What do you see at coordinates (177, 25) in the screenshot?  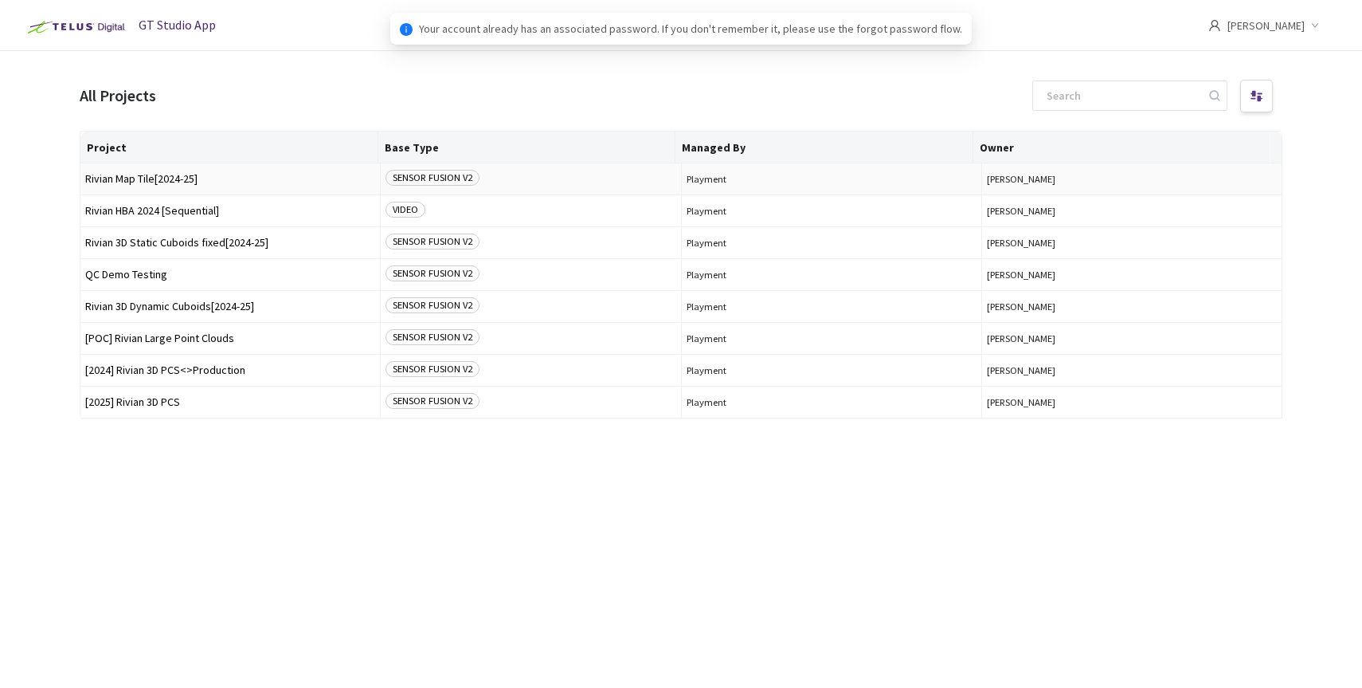 I see `span: GT Studio App` at bounding box center [177, 25].